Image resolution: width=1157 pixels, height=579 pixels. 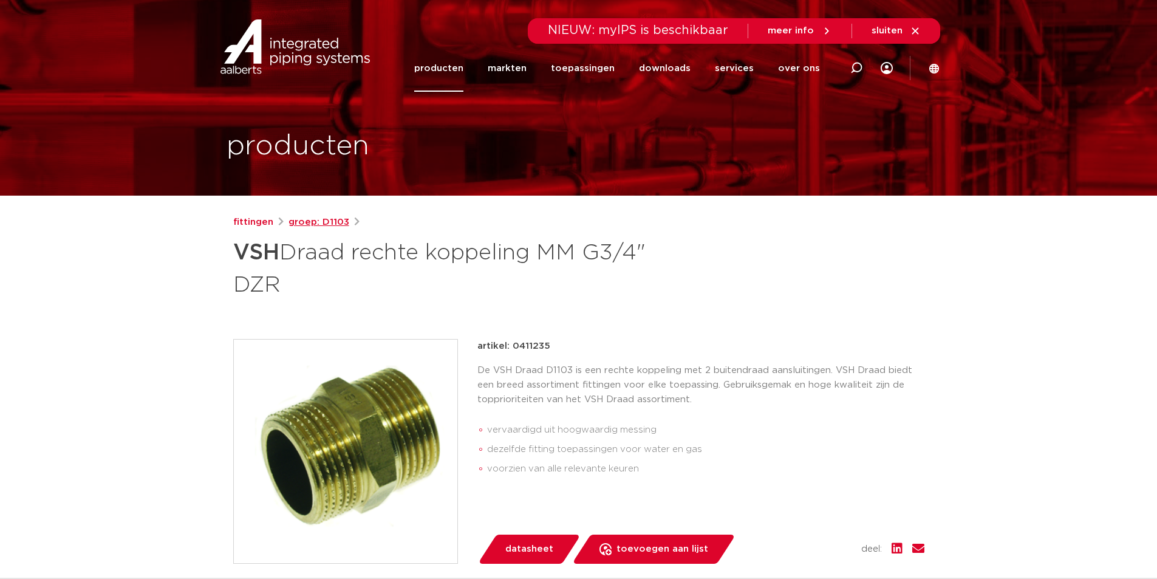 What do you see at coordinates (799, 68) in the screenshot?
I see `a: over ons` at bounding box center [799, 68].